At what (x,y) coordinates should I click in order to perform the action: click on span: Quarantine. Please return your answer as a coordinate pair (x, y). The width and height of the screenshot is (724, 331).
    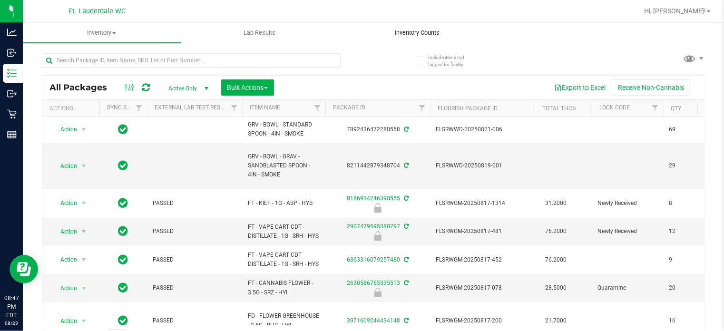
    Looking at the image, I should click on (627, 288).